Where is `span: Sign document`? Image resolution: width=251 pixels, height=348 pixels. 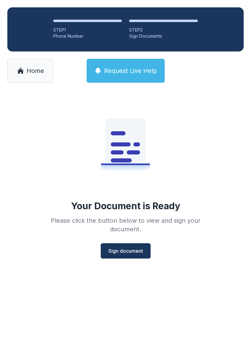
span: Sign document is located at coordinates (125, 251).